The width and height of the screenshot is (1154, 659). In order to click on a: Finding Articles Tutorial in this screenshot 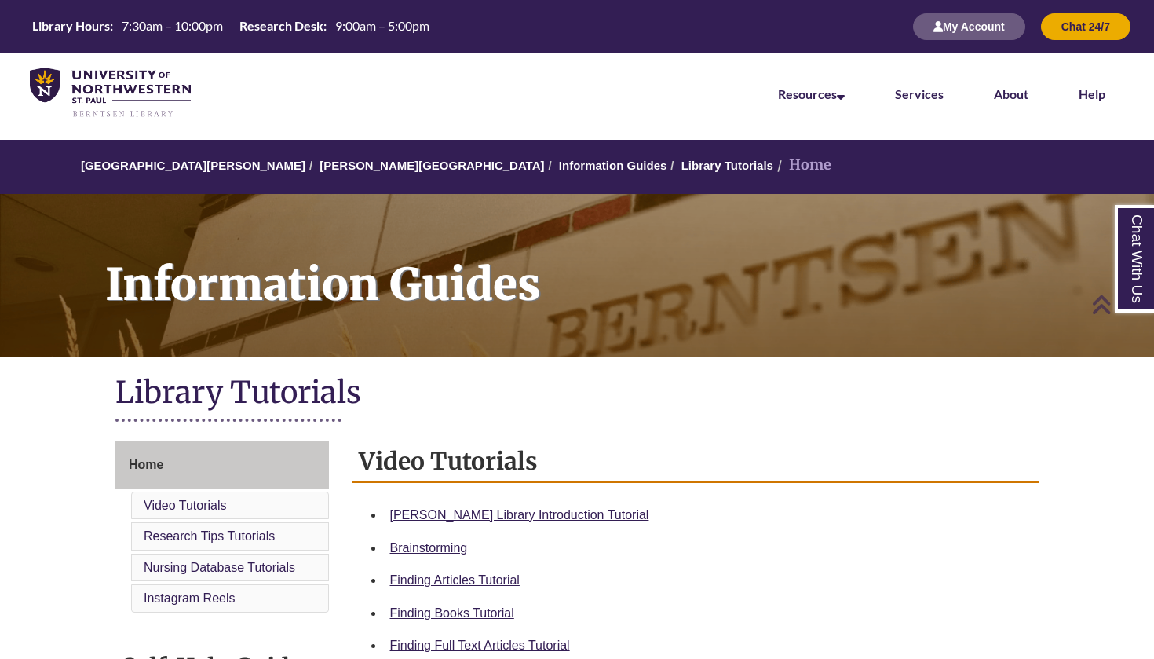, I will do `click(454, 579)`.